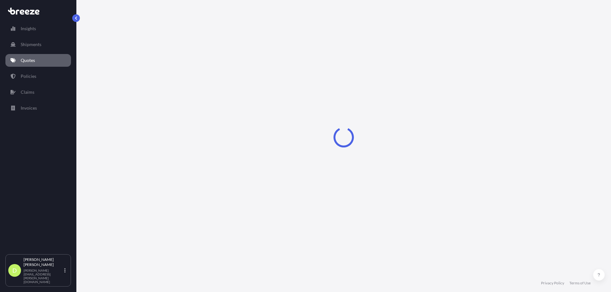  What do you see at coordinates (38, 60) in the screenshot?
I see `a: Quotes` at bounding box center [38, 60].